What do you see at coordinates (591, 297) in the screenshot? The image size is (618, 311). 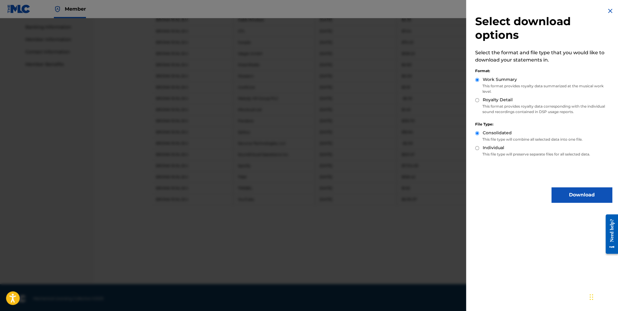 I see `div: Перетащить` at bounding box center [591, 297].